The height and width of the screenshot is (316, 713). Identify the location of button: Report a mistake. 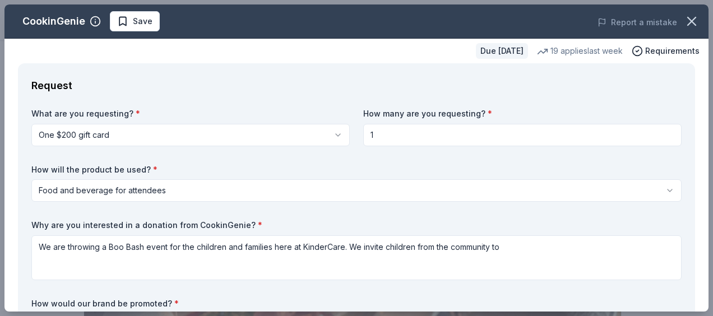
(637, 22).